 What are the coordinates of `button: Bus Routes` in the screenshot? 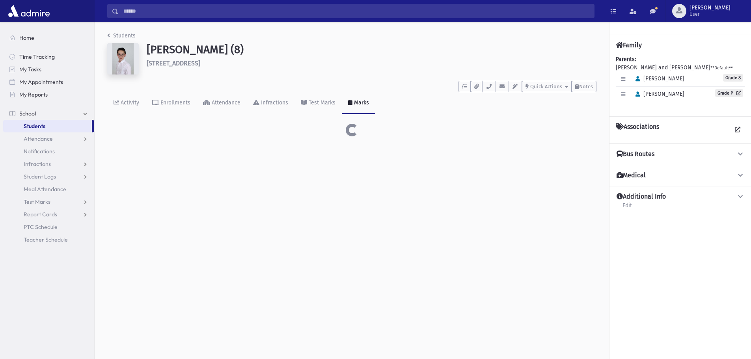 It's located at (680, 154).